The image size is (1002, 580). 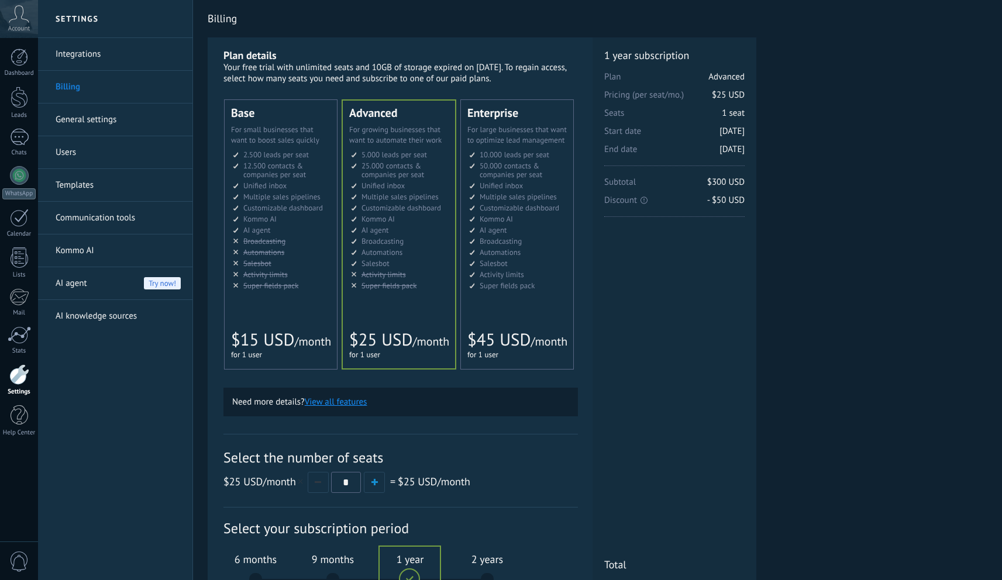 I want to click on a: AI agent Try now!, so click(x=118, y=284).